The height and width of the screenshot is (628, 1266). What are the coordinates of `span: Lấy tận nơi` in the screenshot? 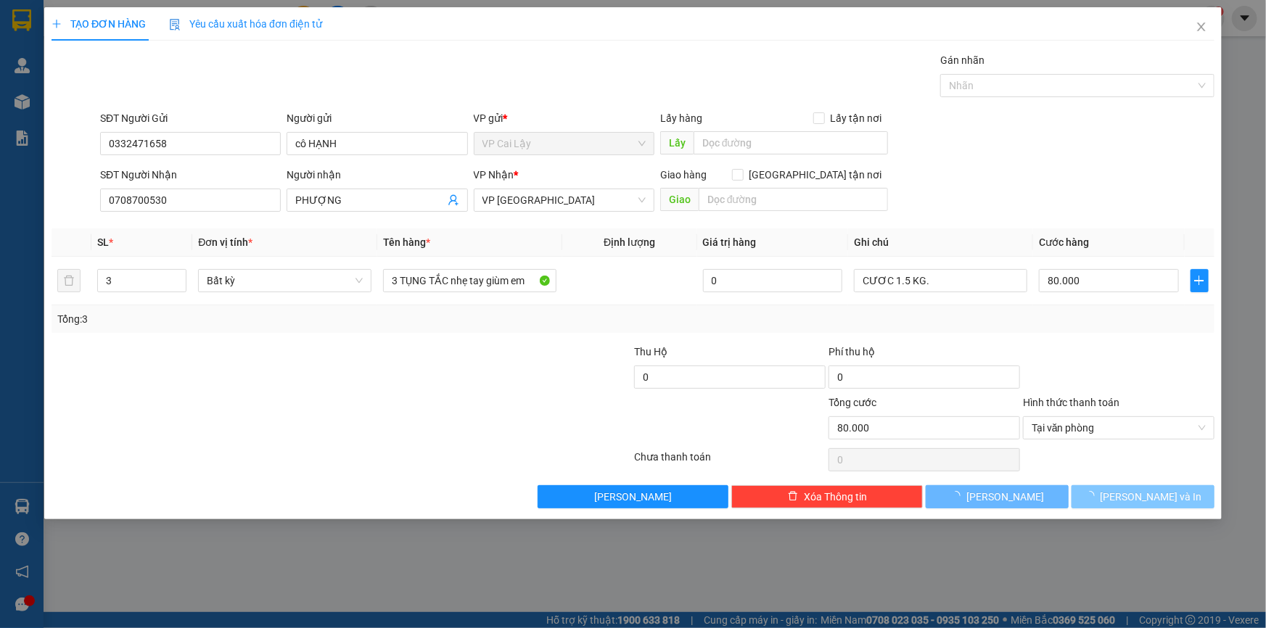 It's located at (856, 118).